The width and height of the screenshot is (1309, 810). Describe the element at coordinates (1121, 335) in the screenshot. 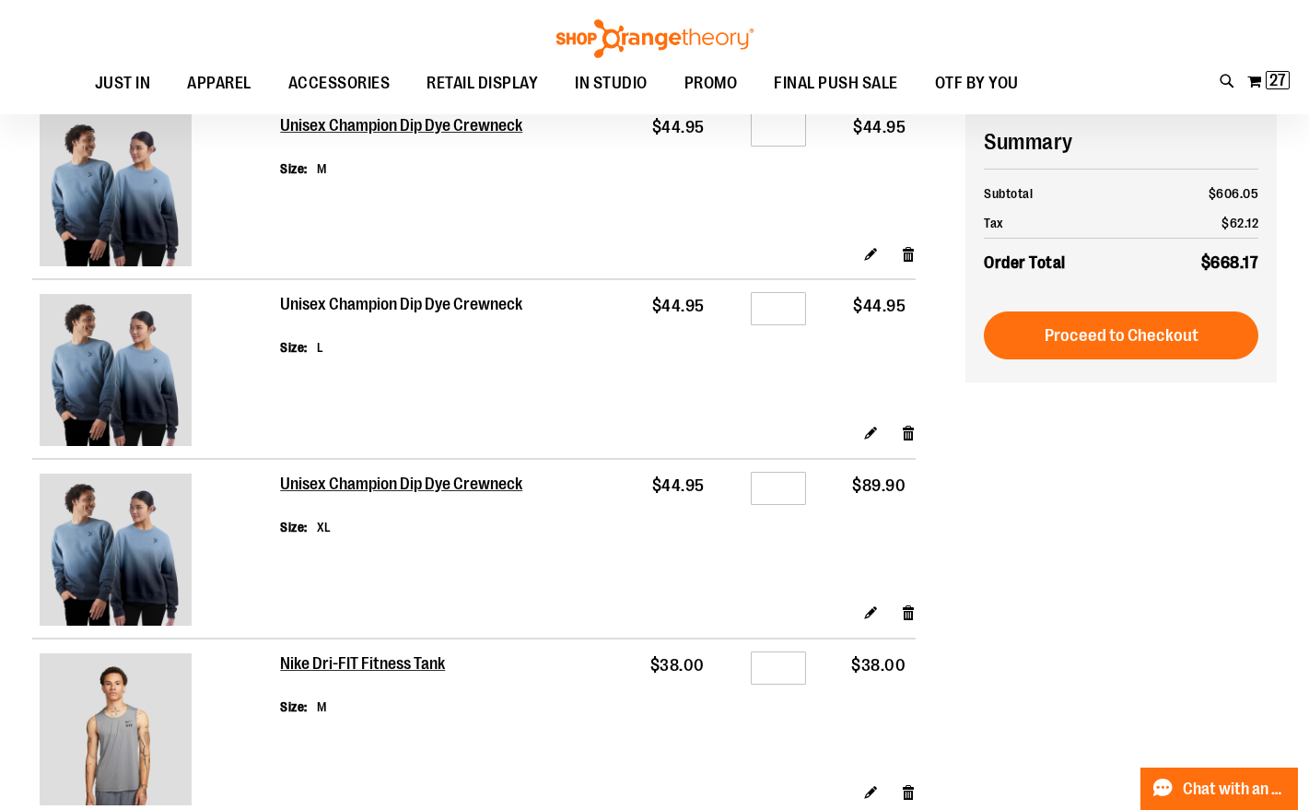

I see `button: Proceed to Checkout` at that location.